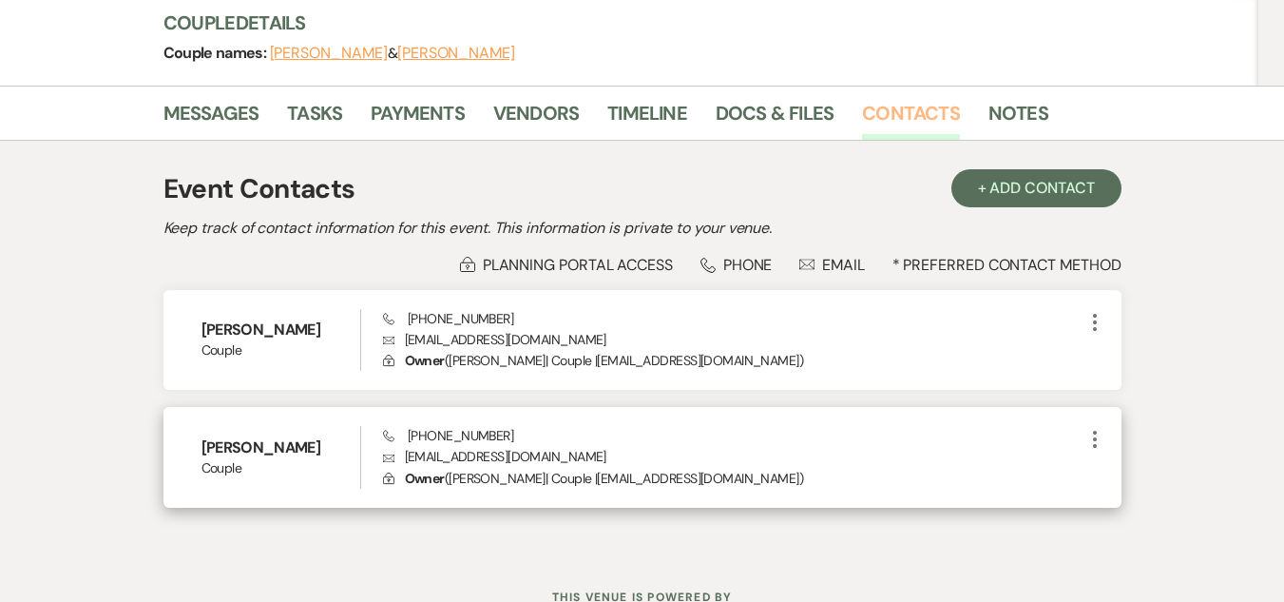 The width and height of the screenshot is (1284, 602). I want to click on a: Tasks, so click(315, 119).